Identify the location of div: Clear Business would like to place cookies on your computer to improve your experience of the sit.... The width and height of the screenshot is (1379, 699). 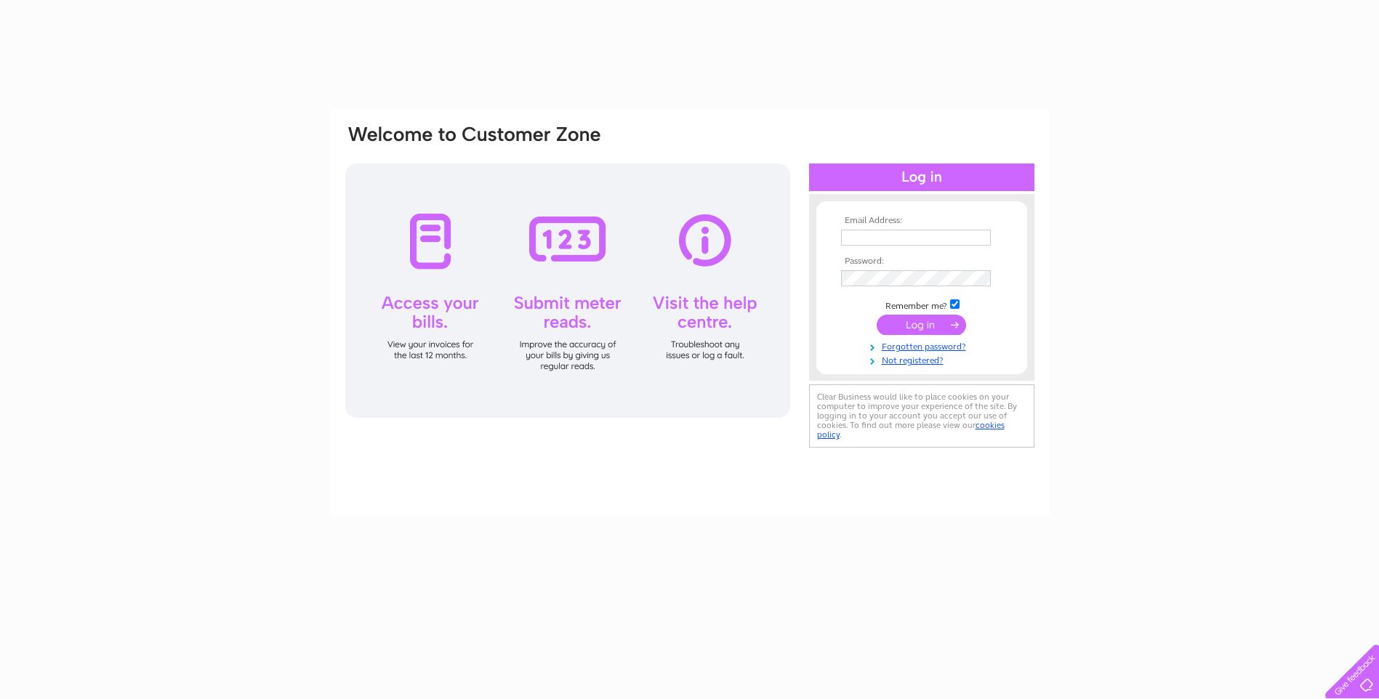
(922, 416).